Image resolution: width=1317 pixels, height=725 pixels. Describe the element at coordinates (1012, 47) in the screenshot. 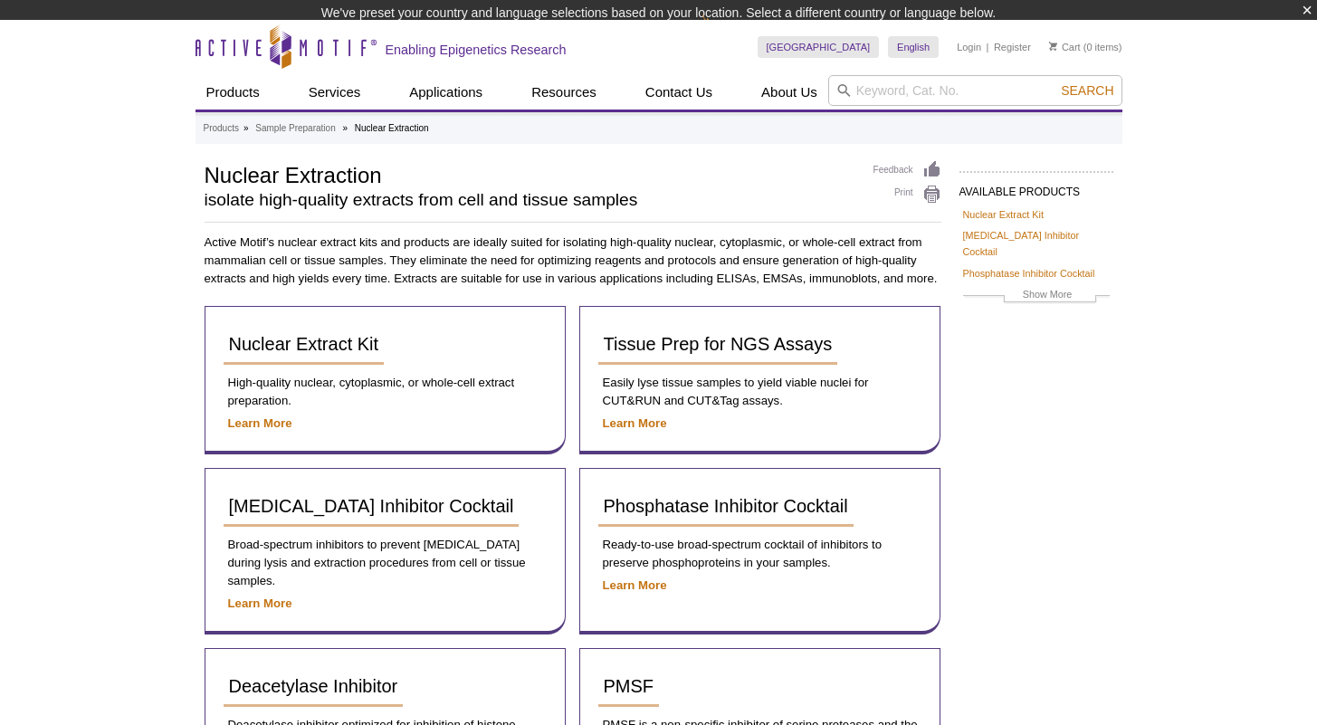

I see `a: Register` at that location.